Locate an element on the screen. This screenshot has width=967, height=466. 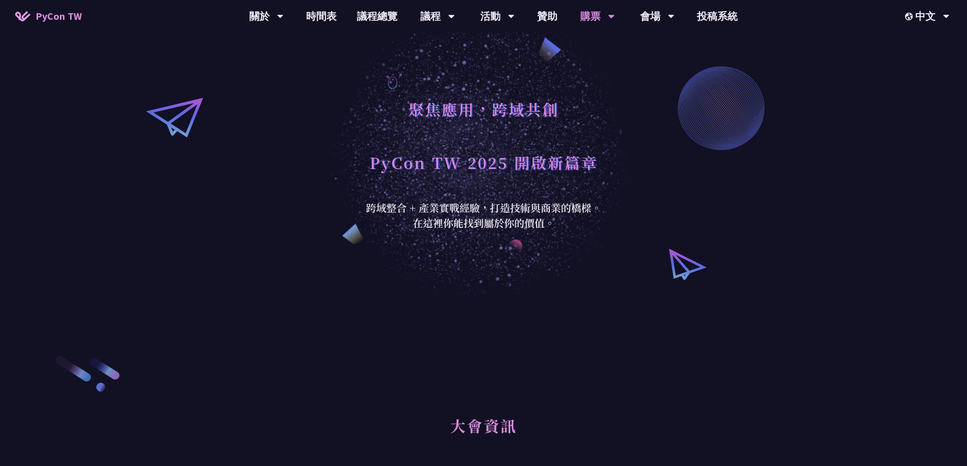
img: Locale Icon is located at coordinates (910, 16).